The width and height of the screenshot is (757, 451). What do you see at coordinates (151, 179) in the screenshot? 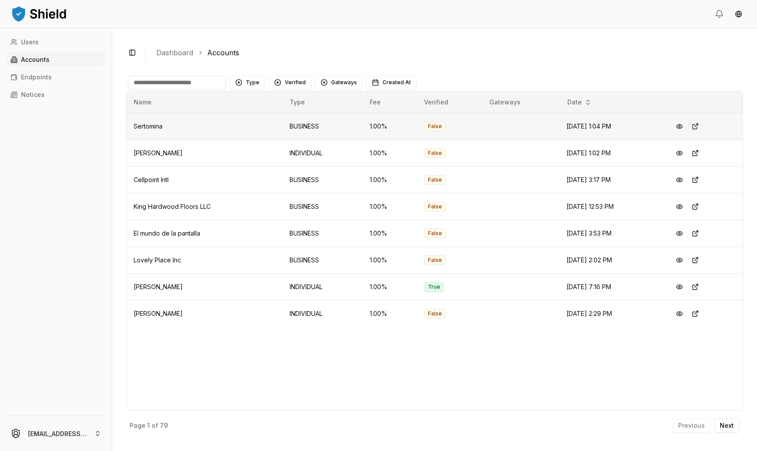
I see `span: Cellpoint Intl` at bounding box center [151, 179].